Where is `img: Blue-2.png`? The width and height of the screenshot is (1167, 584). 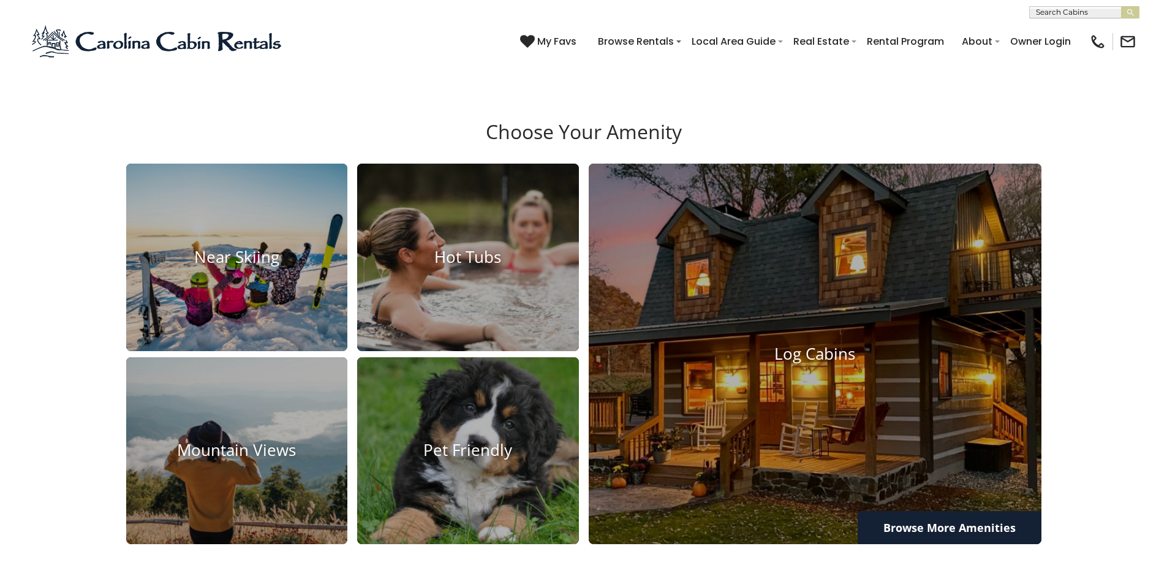 img: Blue-2.png is located at coordinates (157, 42).